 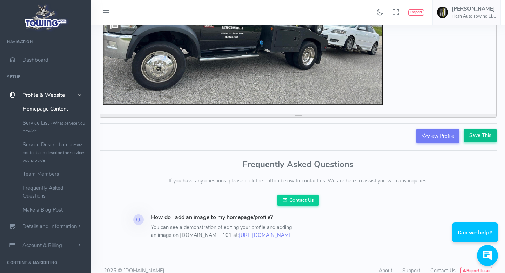 What do you see at coordinates (43, 95) in the screenshot?
I see `span: Profile & Website` at bounding box center [43, 95].